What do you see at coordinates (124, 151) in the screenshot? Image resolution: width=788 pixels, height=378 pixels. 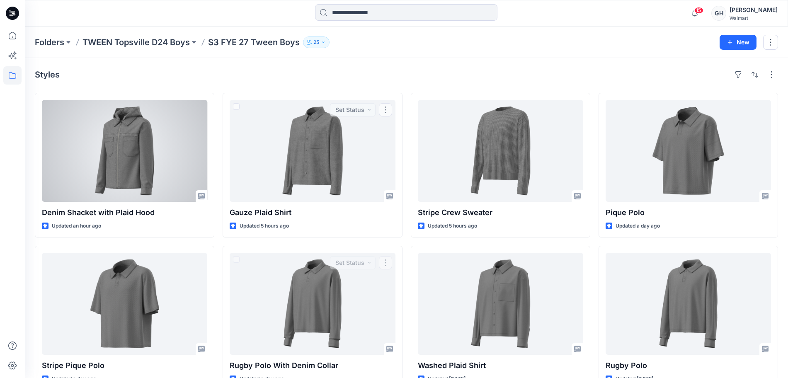 I see `a: Denim Shacket with Plaid Hood` at bounding box center [124, 151].